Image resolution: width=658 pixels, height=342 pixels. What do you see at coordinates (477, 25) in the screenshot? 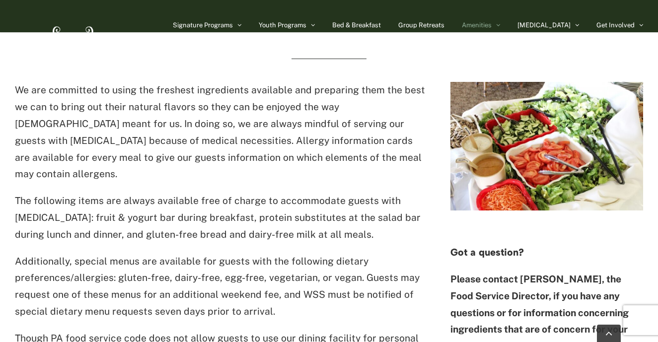
I see `span: Amenities` at bounding box center [477, 25].